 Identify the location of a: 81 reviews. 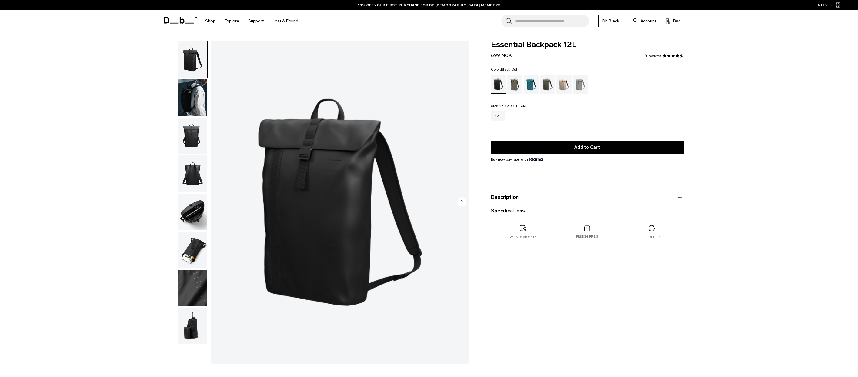
(652, 56).